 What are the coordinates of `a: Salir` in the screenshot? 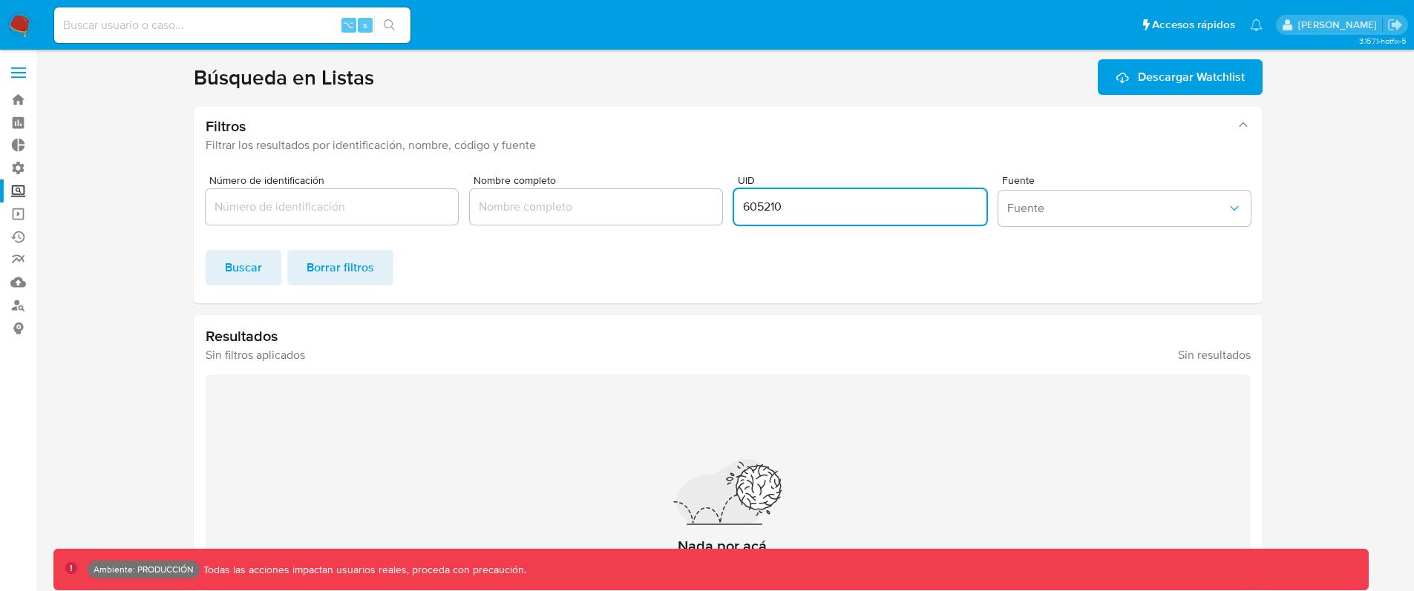 It's located at (1394, 24).